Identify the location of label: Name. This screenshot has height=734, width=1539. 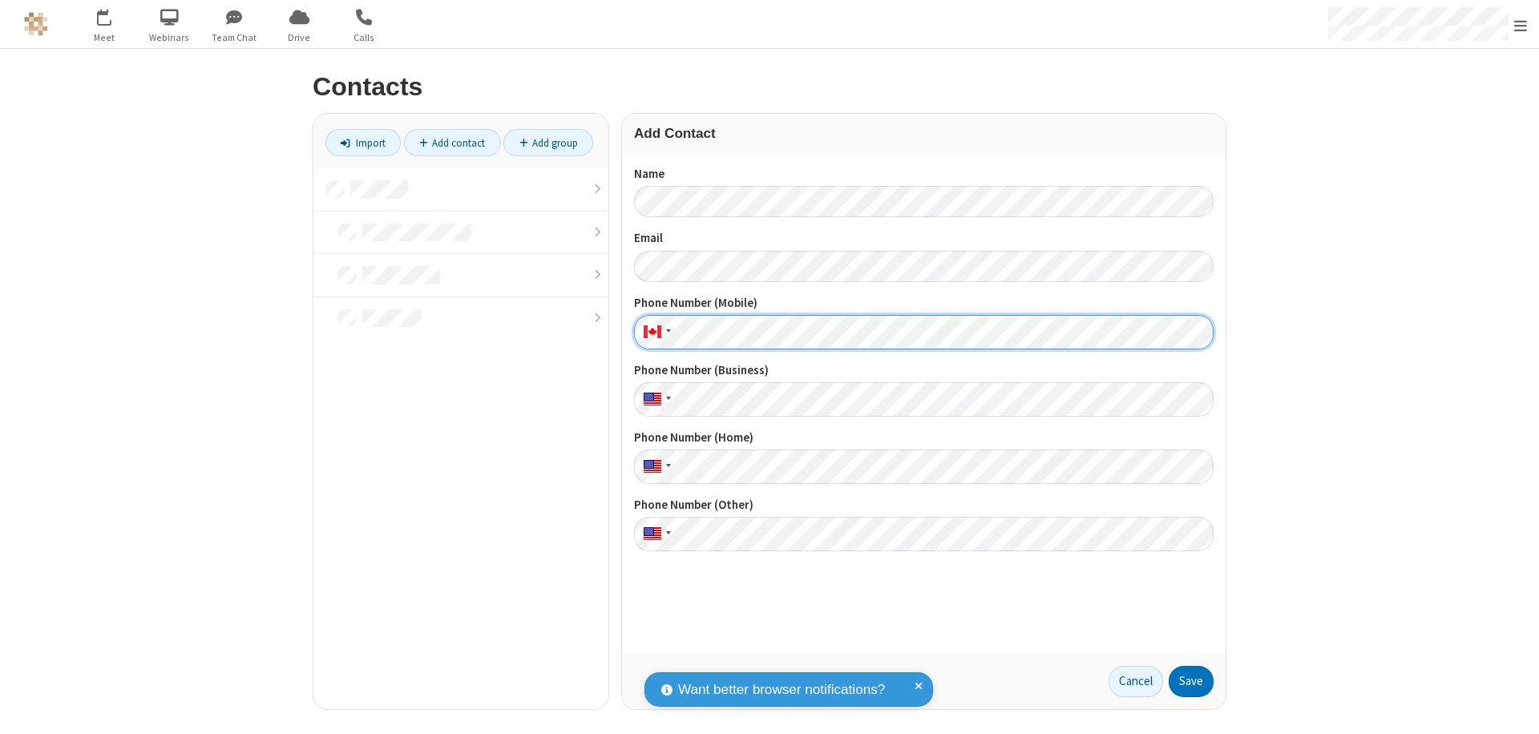
(923, 174).